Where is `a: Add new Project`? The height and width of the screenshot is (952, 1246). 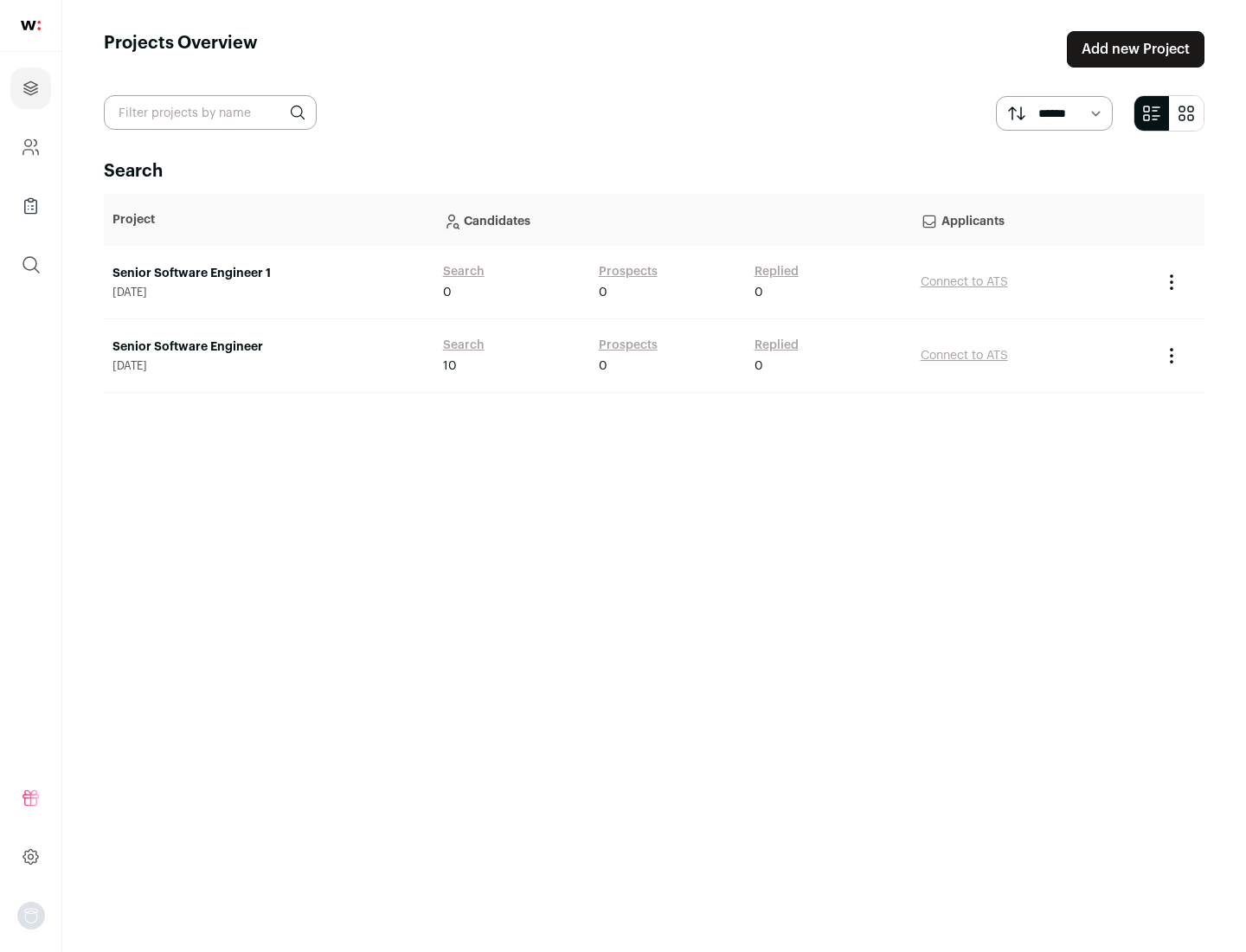 a: Add new Project is located at coordinates (1136, 50).